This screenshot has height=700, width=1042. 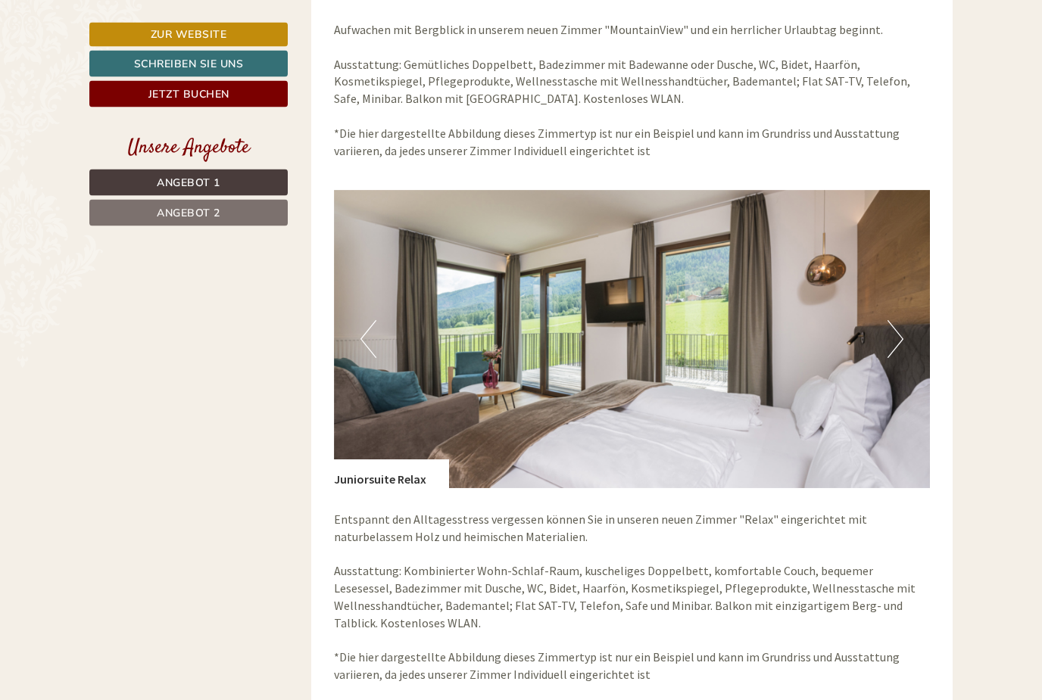 What do you see at coordinates (189, 213) in the screenshot?
I see `span: Angebot 2` at bounding box center [189, 213].